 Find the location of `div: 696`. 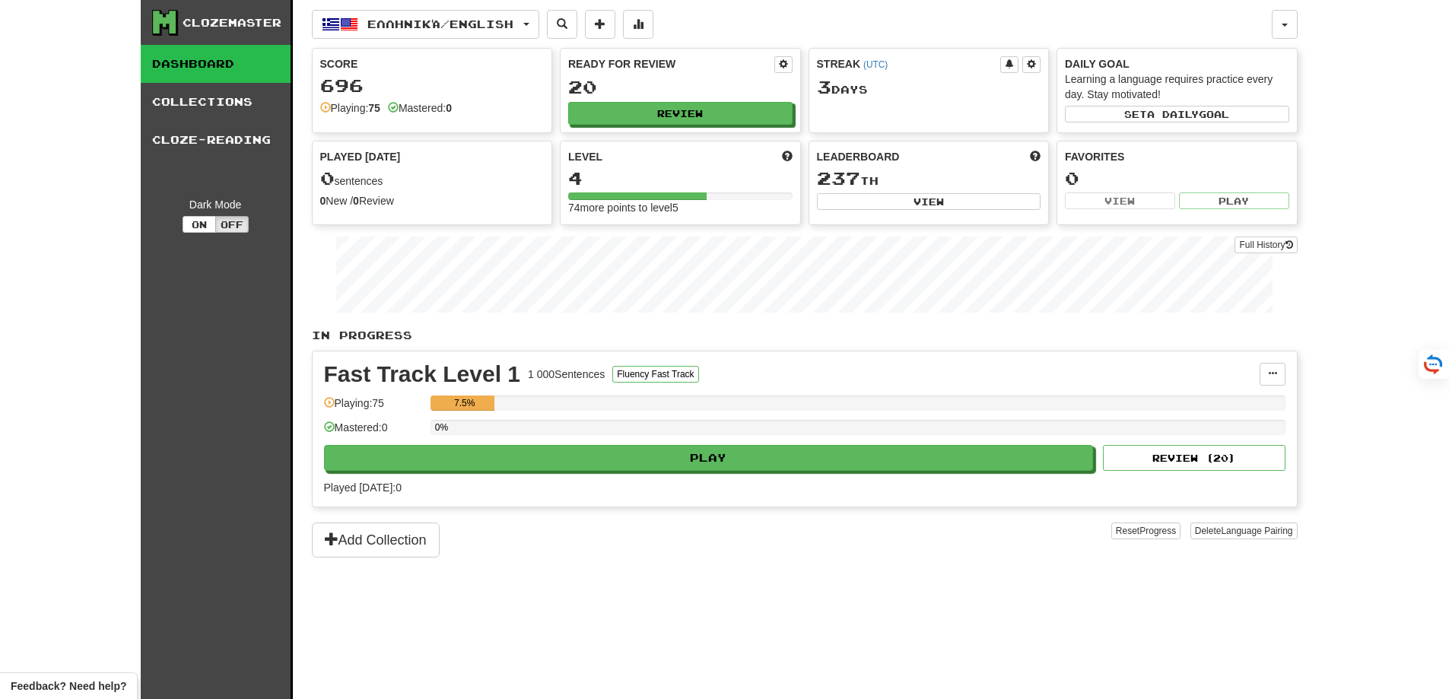

div: 696 is located at coordinates (432, 85).